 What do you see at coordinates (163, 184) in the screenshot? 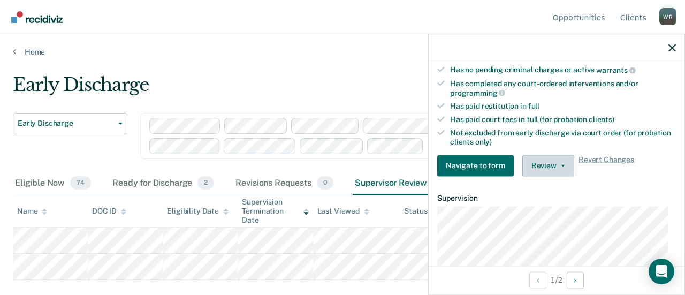
I see `div: Ready for Discharge` at bounding box center [163, 184].